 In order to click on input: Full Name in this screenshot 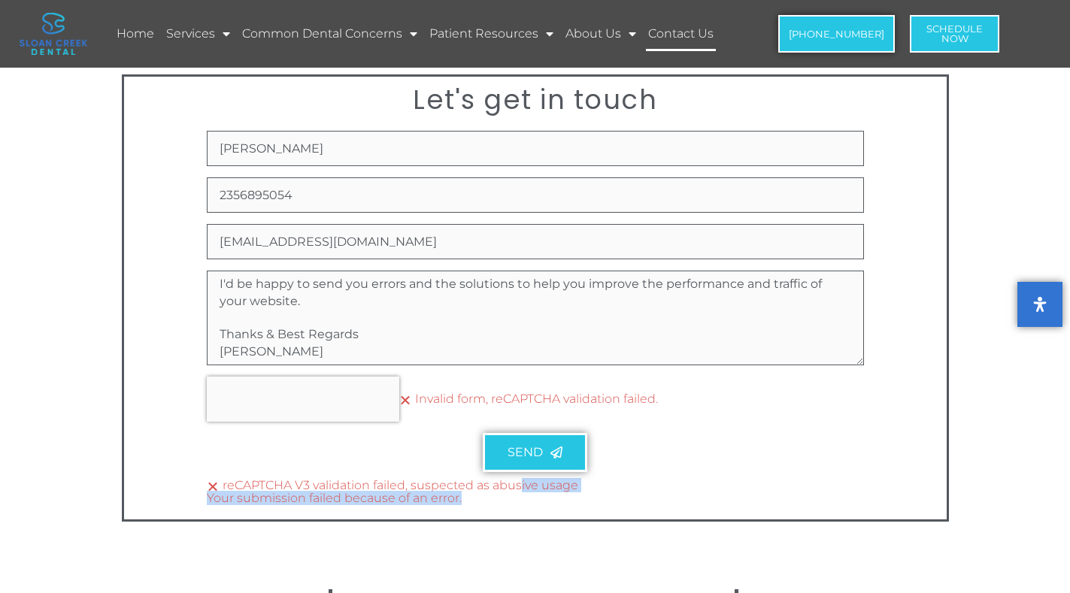, I will do `click(535, 148)`.